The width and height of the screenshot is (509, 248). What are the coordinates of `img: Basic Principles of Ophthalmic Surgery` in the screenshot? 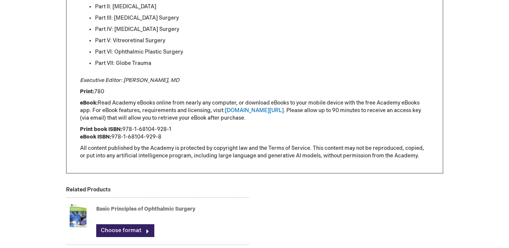 It's located at (78, 216).